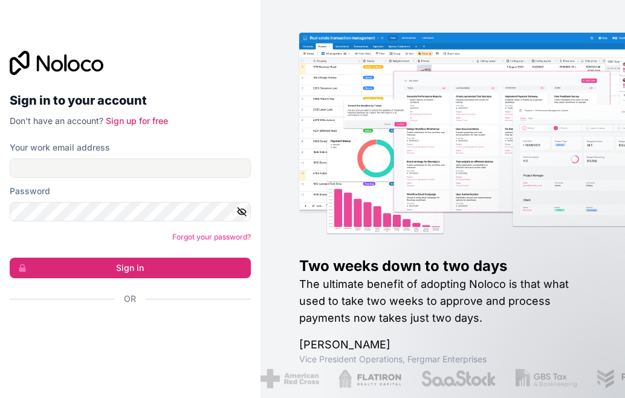 The image size is (625, 398). What do you see at coordinates (442, 301) in the screenshot?
I see `h2: The ultimate benefit of adopting Noloco is that what used to take two weeks to approve and proces...` at bounding box center [442, 301].